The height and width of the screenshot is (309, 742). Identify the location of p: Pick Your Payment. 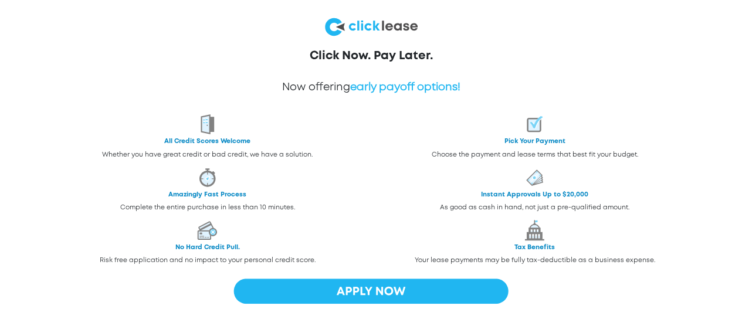
(535, 141).